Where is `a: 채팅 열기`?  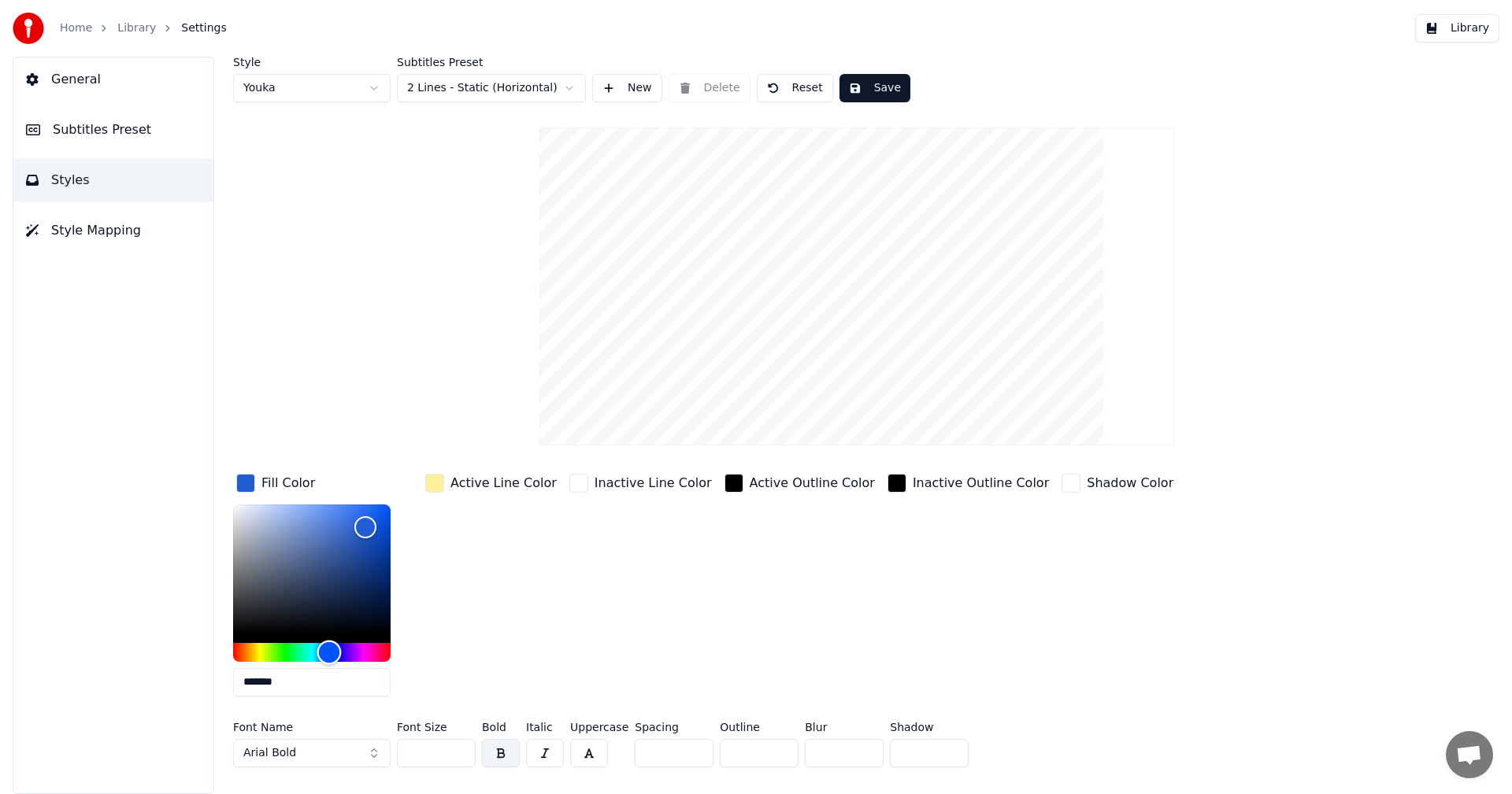 a: 채팅 열기 is located at coordinates (1469, 755).